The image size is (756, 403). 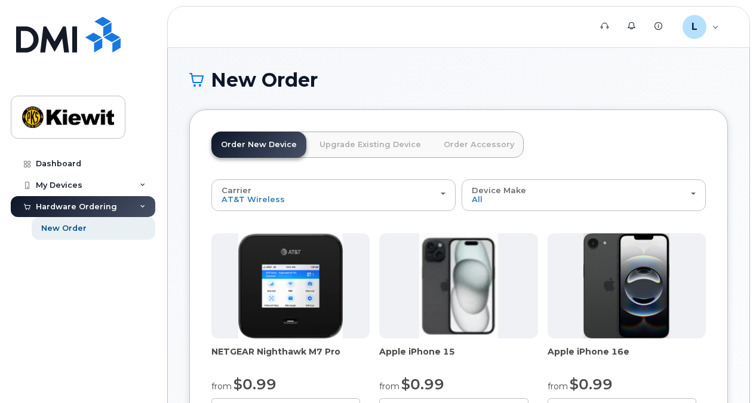 What do you see at coordinates (291, 285) in the screenshot?
I see `img: nighthawk_m7_pro.png` at bounding box center [291, 285].